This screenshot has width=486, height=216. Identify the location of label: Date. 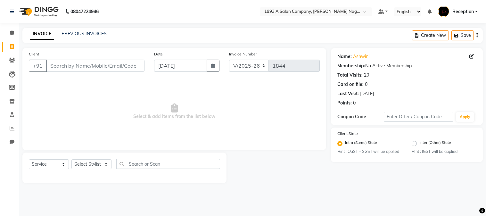
(158, 54).